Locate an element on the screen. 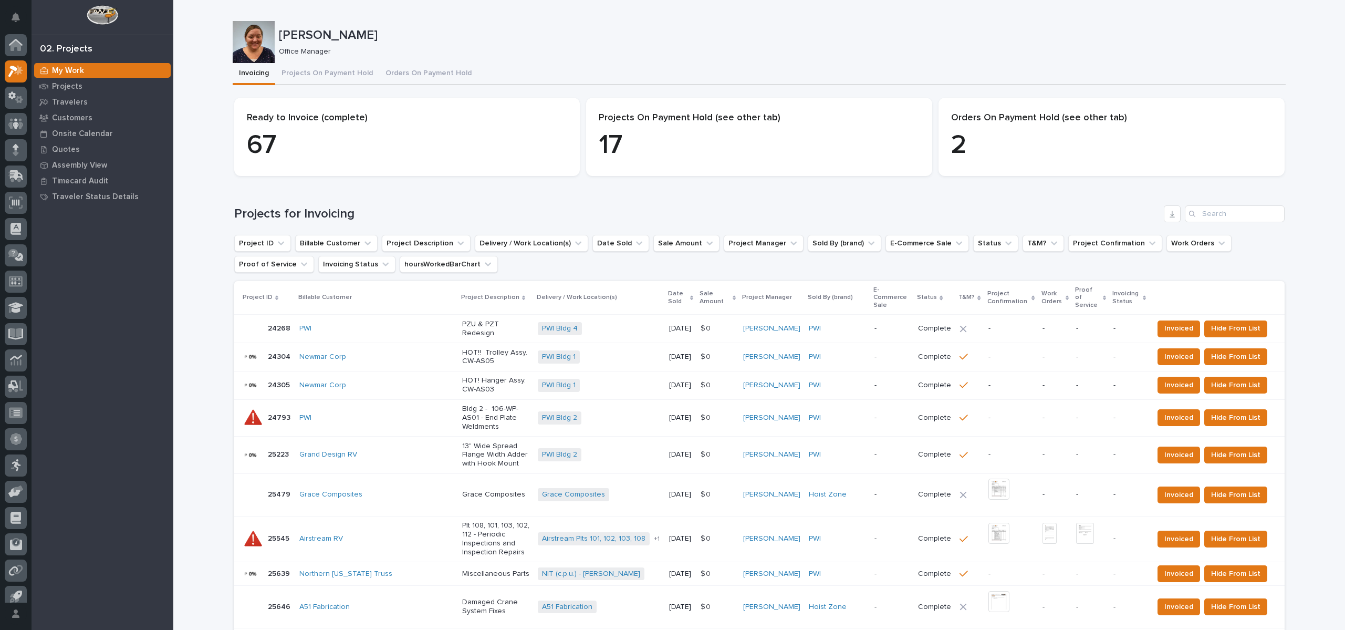  p: Proof of Service is located at coordinates (1087, 297).